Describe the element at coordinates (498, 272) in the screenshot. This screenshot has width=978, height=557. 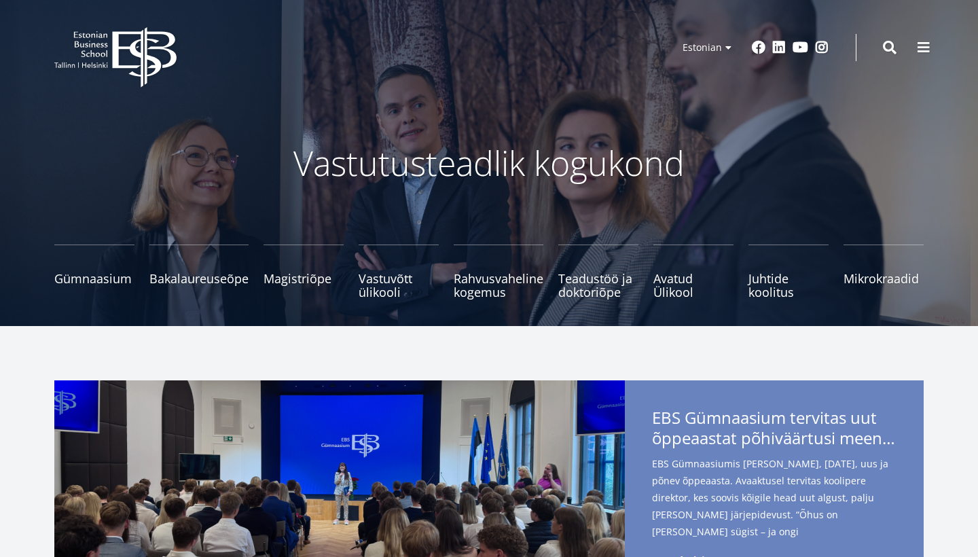
I see `a: Rahvusvaheline kogemus` at that location.